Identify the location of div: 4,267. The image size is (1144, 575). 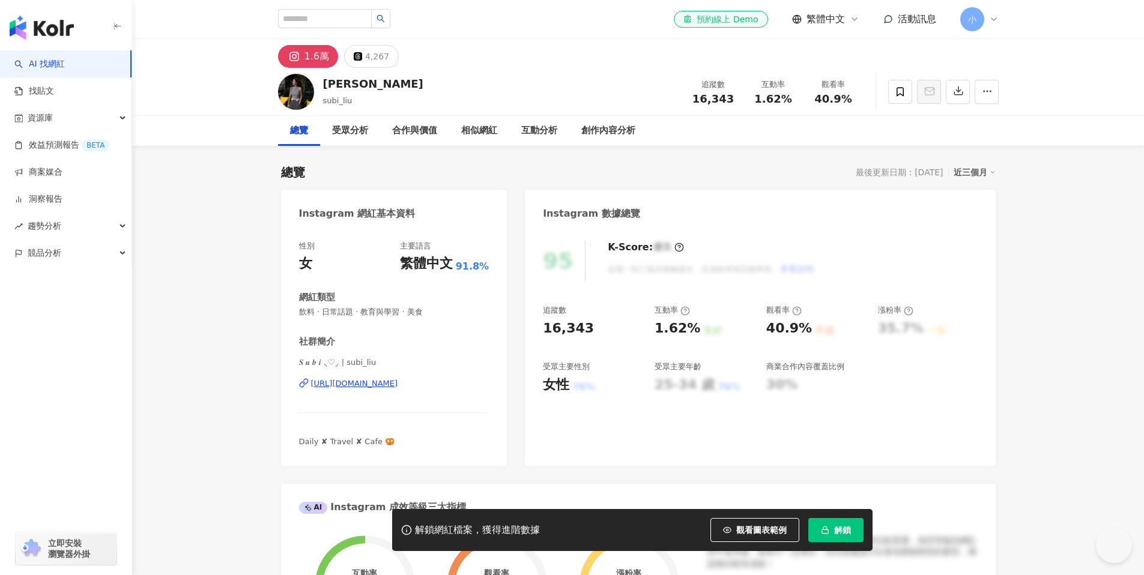
(377, 56).